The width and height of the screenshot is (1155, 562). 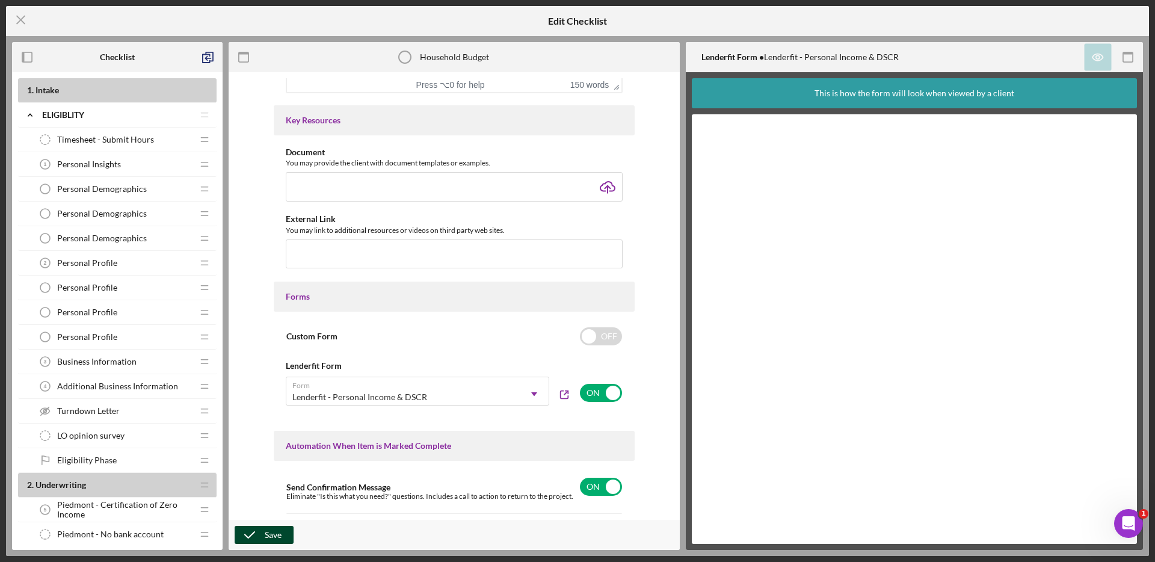 I want to click on b: Lenderfit Form, so click(x=313, y=365).